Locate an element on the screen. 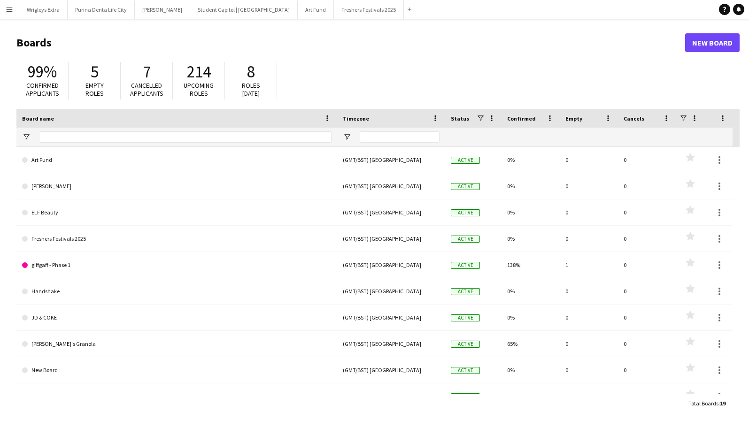 Image resolution: width=749 pixels, height=427 pixels. span: 5 is located at coordinates (94, 72).